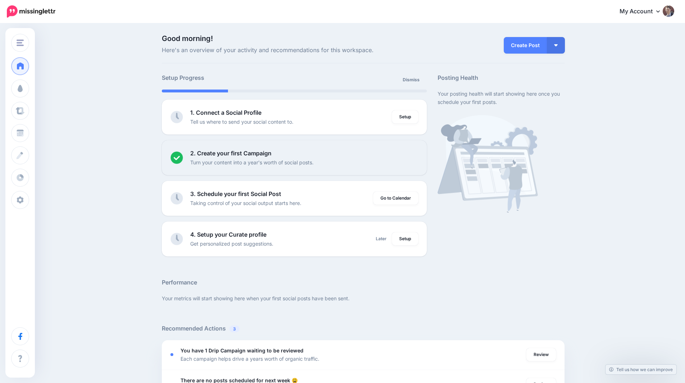 The image size is (685, 383). I want to click on p: Taking control of your social output starts here., so click(245, 203).